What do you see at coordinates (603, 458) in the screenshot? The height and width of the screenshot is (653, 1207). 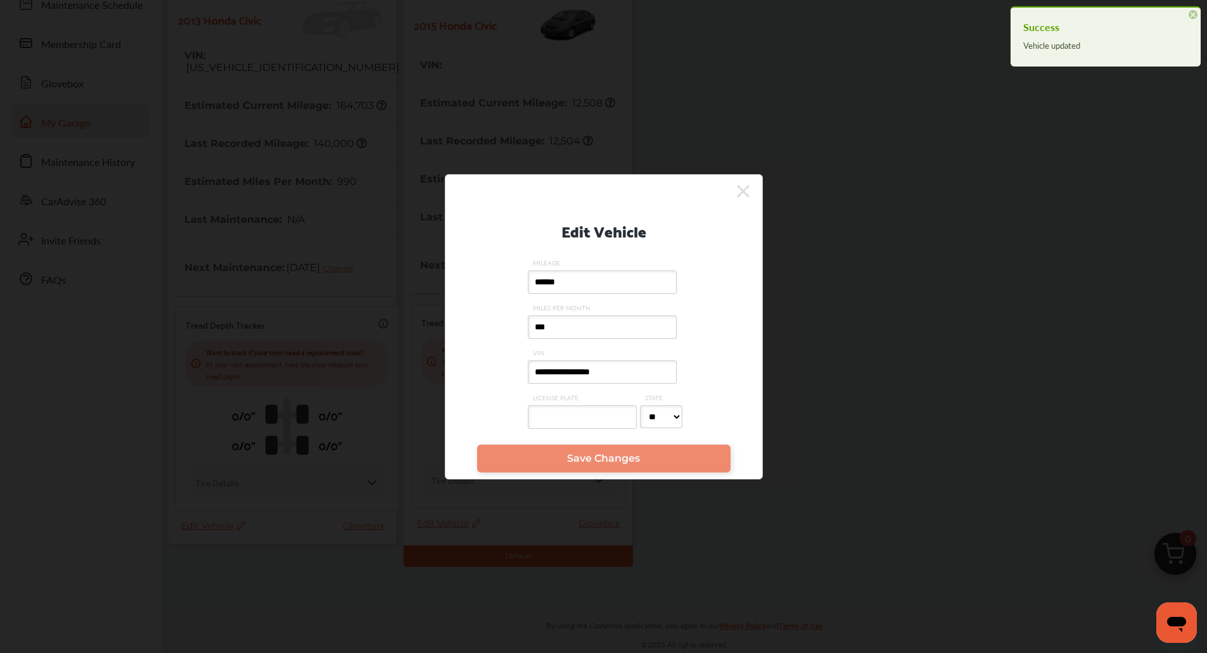 I see `span: Save Changes` at bounding box center [603, 458].